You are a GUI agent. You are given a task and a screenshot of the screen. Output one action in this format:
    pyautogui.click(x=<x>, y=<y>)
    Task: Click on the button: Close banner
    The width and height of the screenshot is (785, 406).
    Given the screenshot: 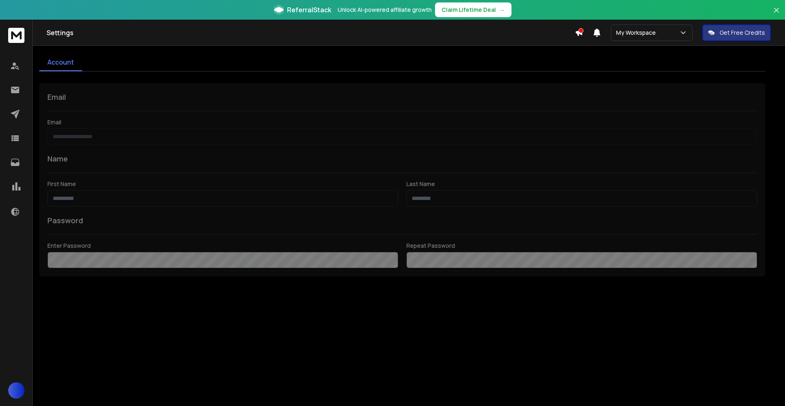 What is the action you would take?
    pyautogui.click(x=777, y=15)
    